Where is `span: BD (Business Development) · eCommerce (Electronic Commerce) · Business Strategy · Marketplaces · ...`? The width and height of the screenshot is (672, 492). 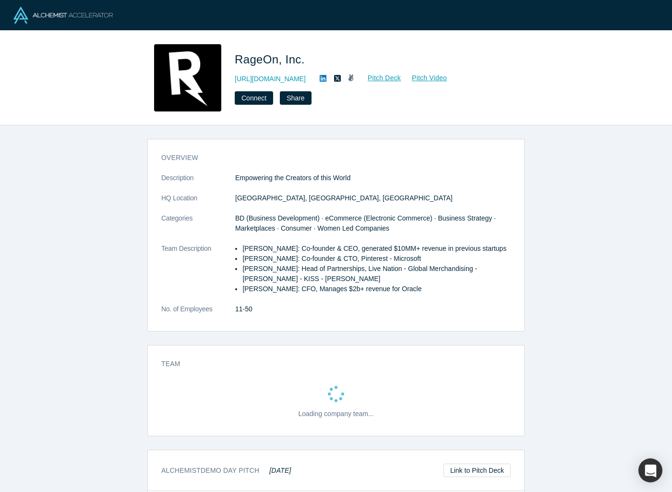
span: BD (Business Development) · eCommerce (Electronic Commerce) · Business Strategy · Marketplaces · ... is located at coordinates (365, 223).